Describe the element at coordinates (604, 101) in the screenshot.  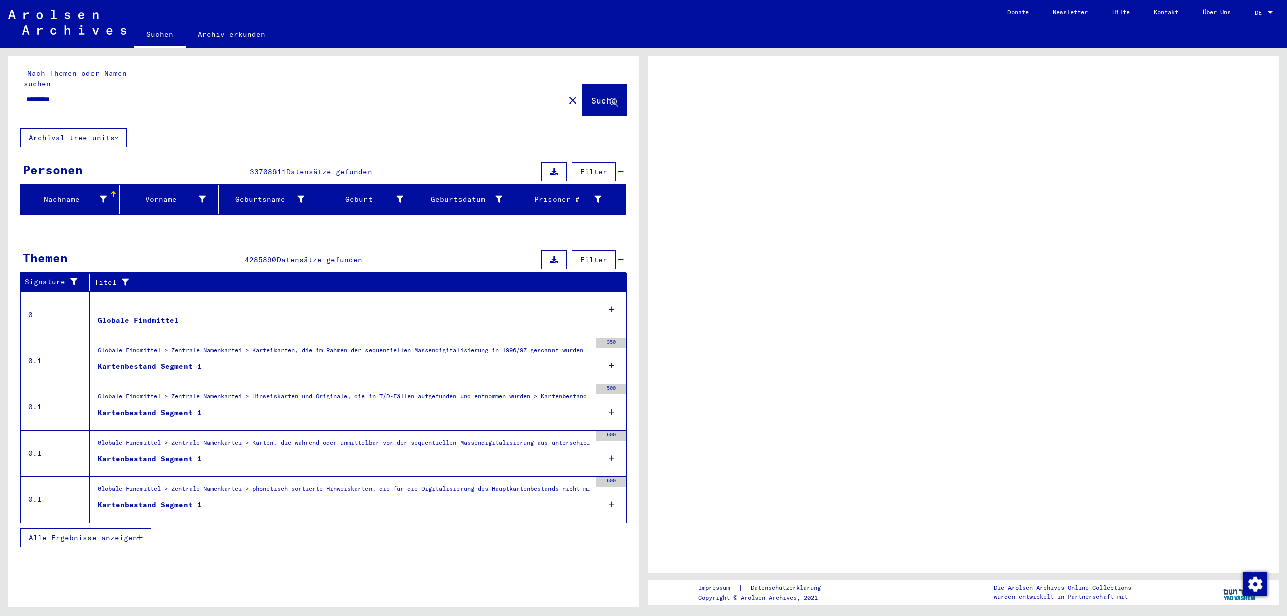
I see `span: Suche` at that location.